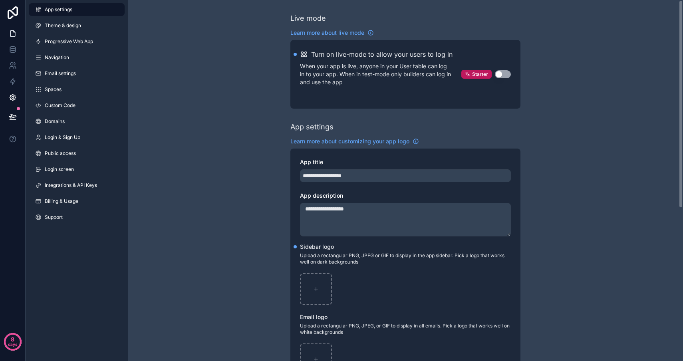  What do you see at coordinates (77, 105) in the screenshot?
I see `a: Custom Code` at bounding box center [77, 105].